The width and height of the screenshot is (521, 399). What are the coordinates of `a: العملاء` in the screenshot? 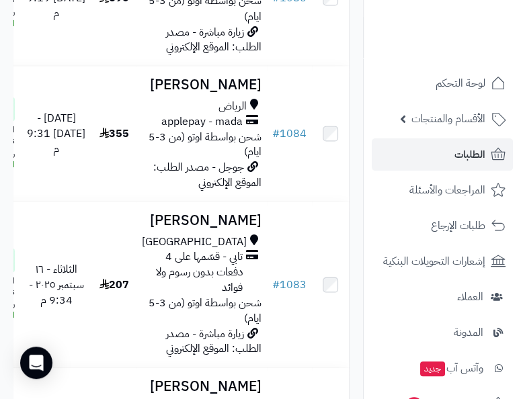 It's located at (442, 297).